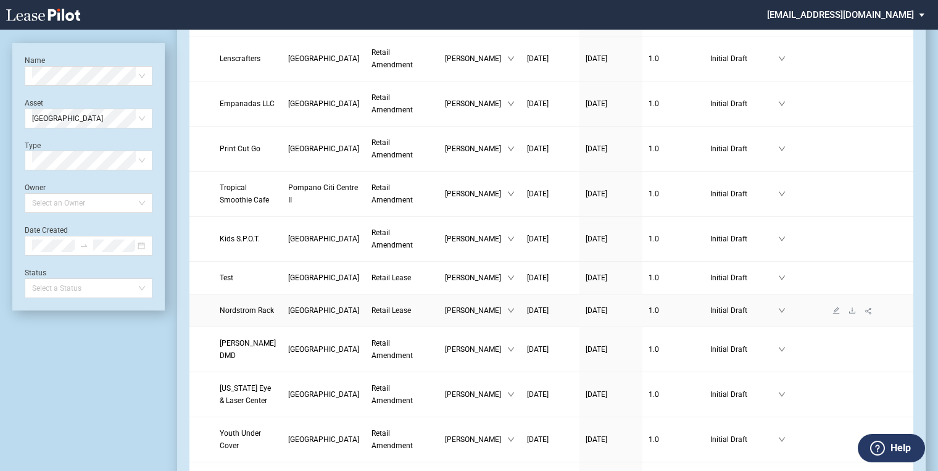 The width and height of the screenshot is (938, 471). I want to click on label: Status, so click(35, 273).